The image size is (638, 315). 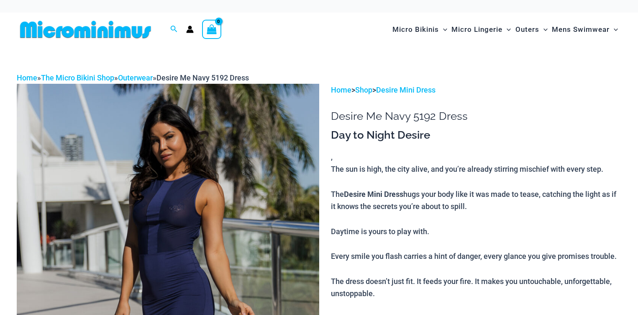 What do you see at coordinates (135, 77) in the screenshot?
I see `a: Outerwear` at bounding box center [135, 77].